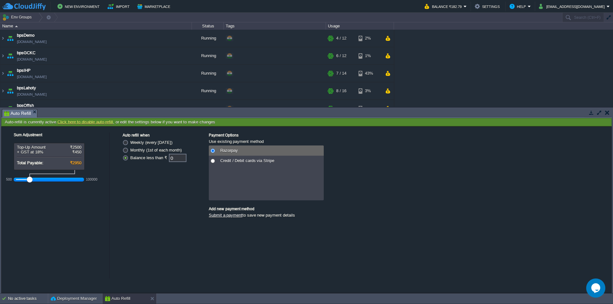 The width and height of the screenshot is (613, 304). I want to click on div: 100000, so click(92, 179).